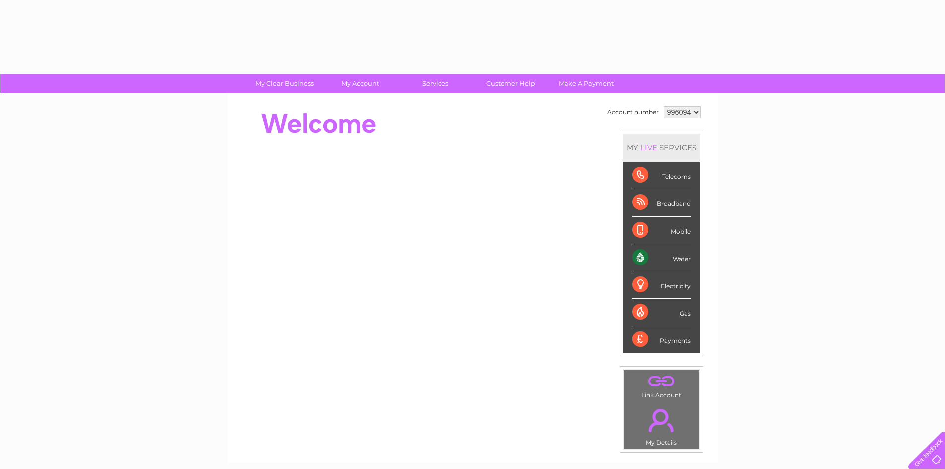 This screenshot has height=469, width=945. Describe the element at coordinates (661, 385) in the screenshot. I see `td: Link Account` at that location.